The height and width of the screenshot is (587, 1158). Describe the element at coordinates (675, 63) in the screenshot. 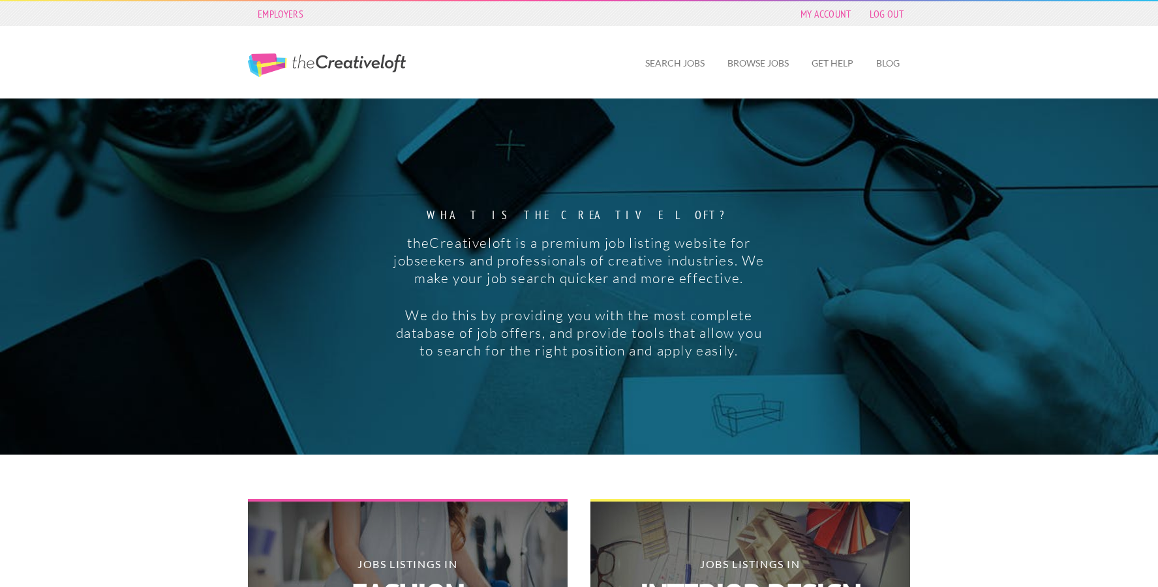

I see `a: Search Jobs` at that location.